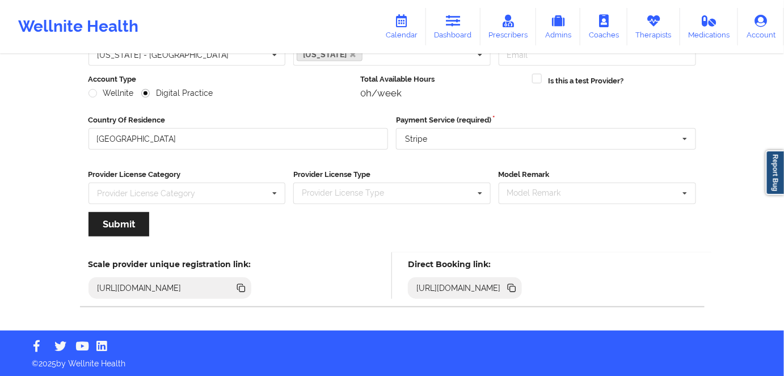 This screenshot has width=784, height=376. I want to click on label: Payment Service (required), so click(546, 120).